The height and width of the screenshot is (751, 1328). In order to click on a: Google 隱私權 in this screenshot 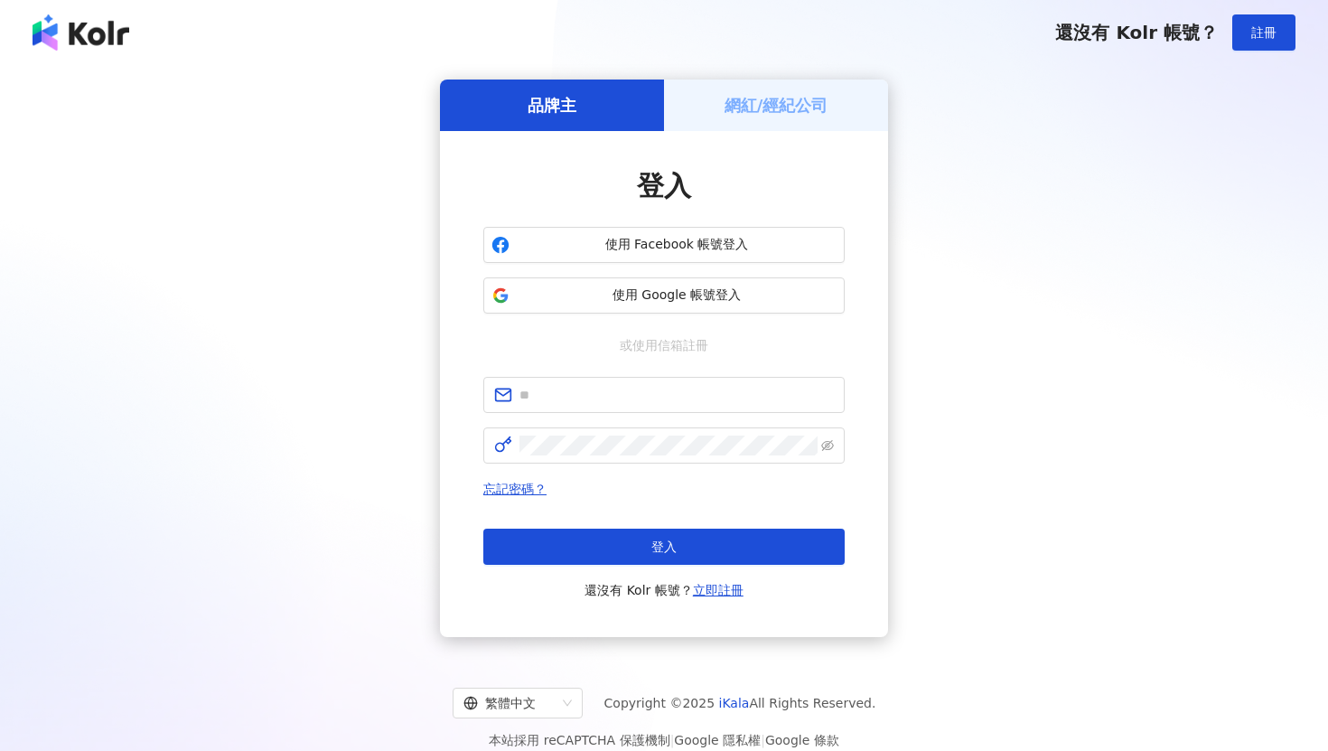, I will do `click(717, 740)`.